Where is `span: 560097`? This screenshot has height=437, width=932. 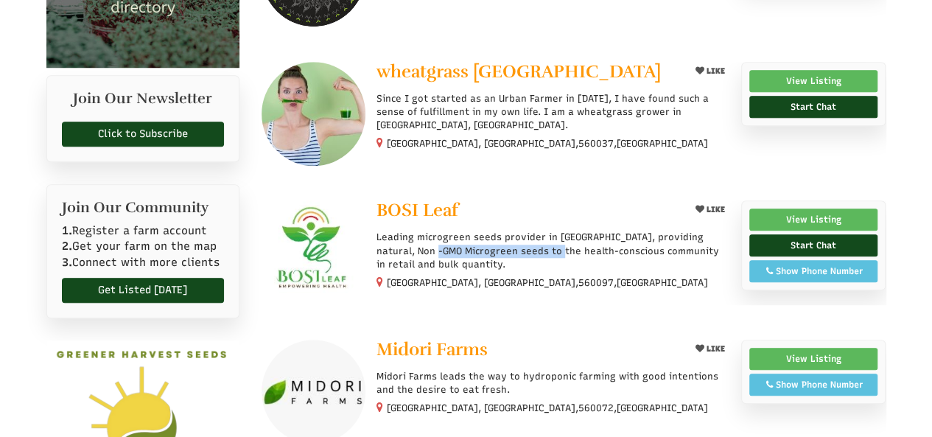
span: 560097 is located at coordinates (596, 283).